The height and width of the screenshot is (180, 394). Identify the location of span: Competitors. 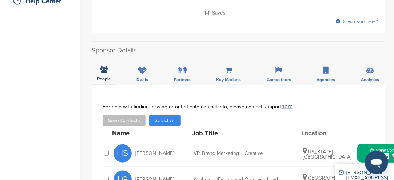
(279, 80).